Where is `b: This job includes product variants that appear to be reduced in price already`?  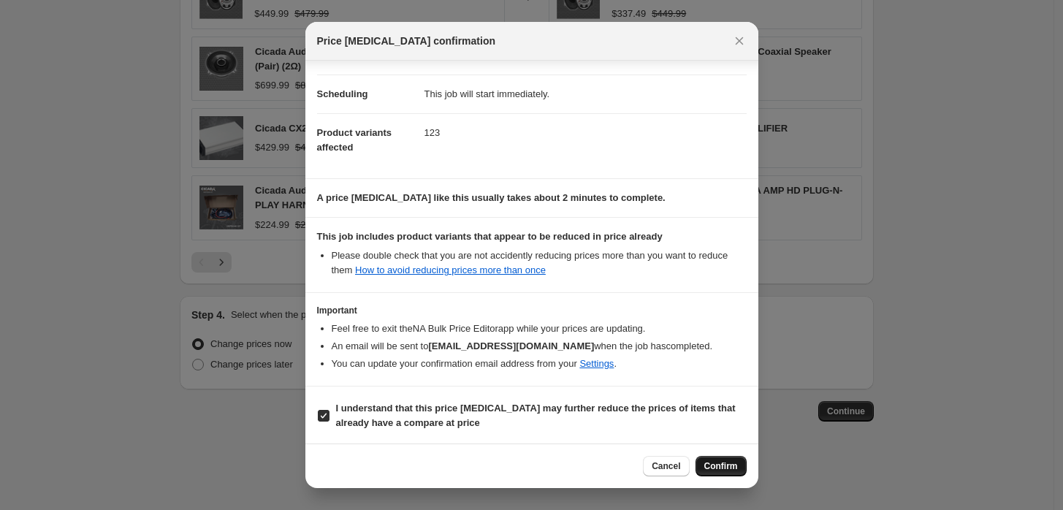
b: This job includes product variants that appear to be reduced in price already is located at coordinates (490, 236).